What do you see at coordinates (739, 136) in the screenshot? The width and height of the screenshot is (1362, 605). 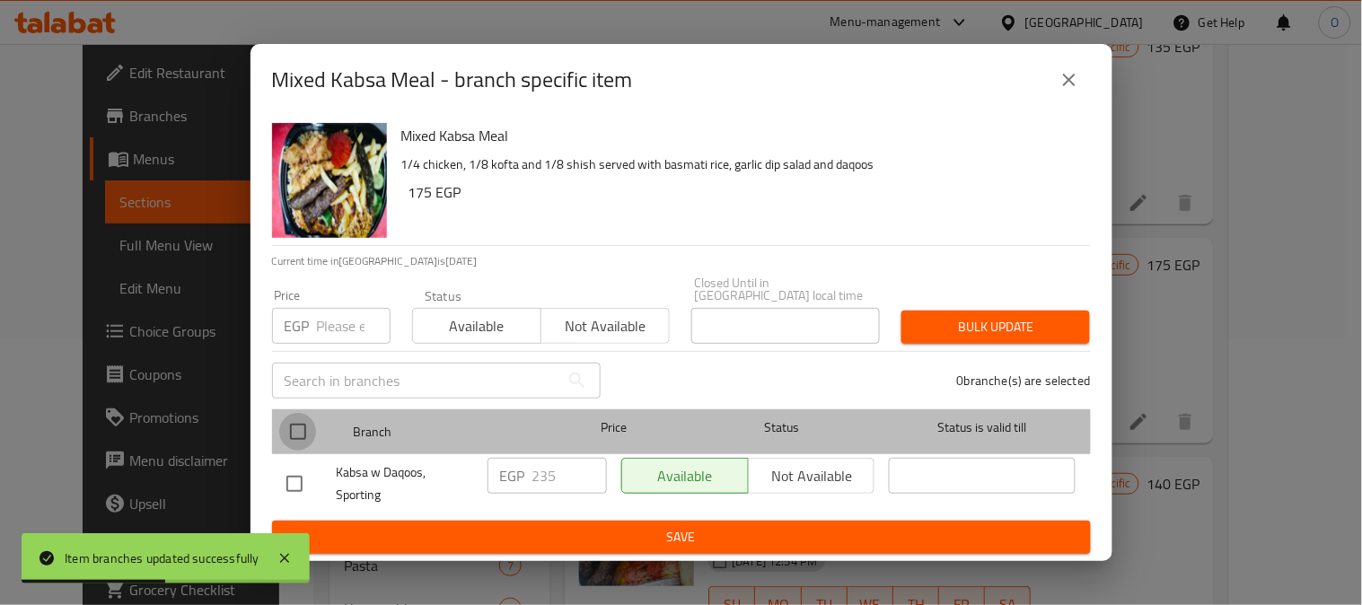 I see `h6: Mixed Kabsa Meal` at bounding box center [739, 136].